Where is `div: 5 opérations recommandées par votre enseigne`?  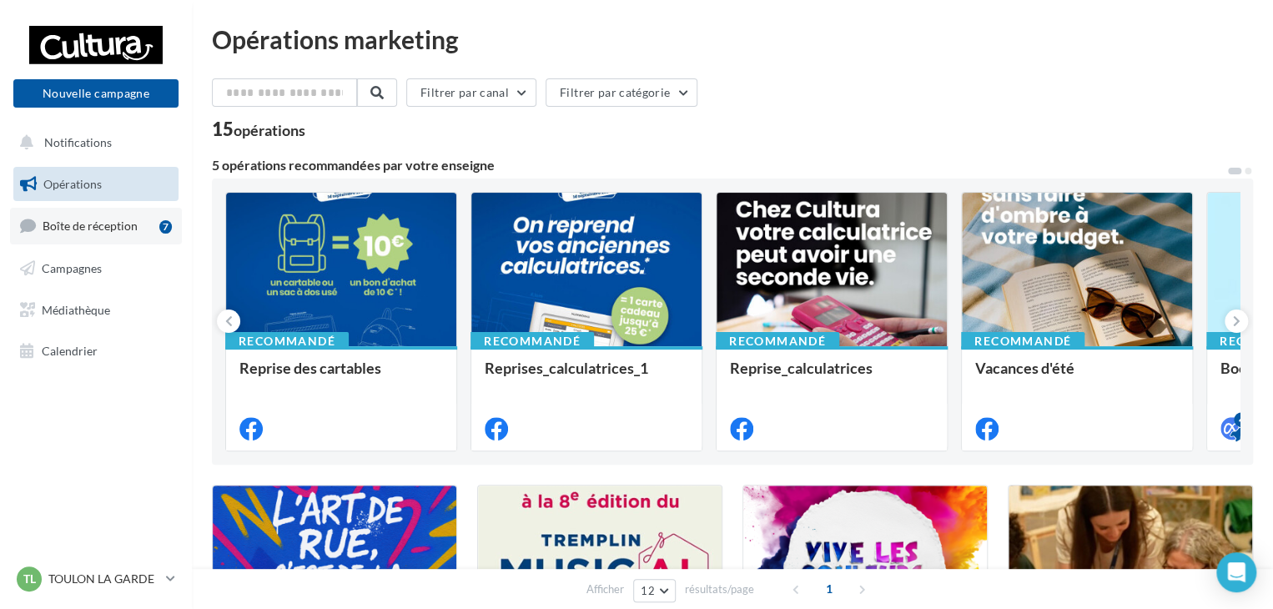
div: 5 opérations recommandées par votre enseigne is located at coordinates (719, 165).